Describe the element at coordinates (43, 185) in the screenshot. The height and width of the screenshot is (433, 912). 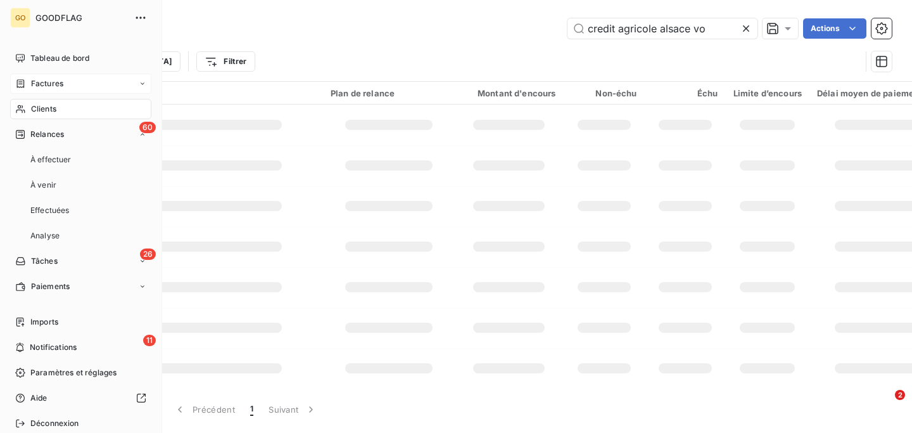
I see `span: À venir` at that location.